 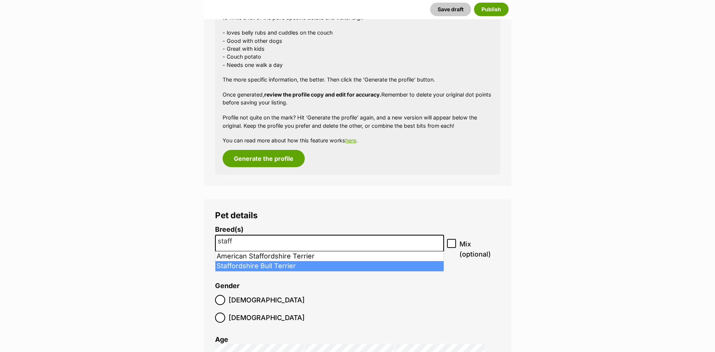 What do you see at coordinates (351, 140) in the screenshot?
I see `a: here` at bounding box center [351, 140].